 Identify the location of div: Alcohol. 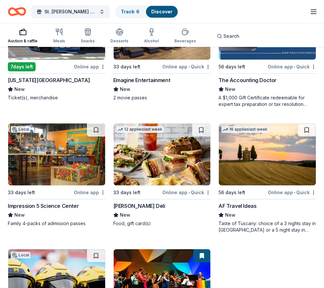
(151, 41).